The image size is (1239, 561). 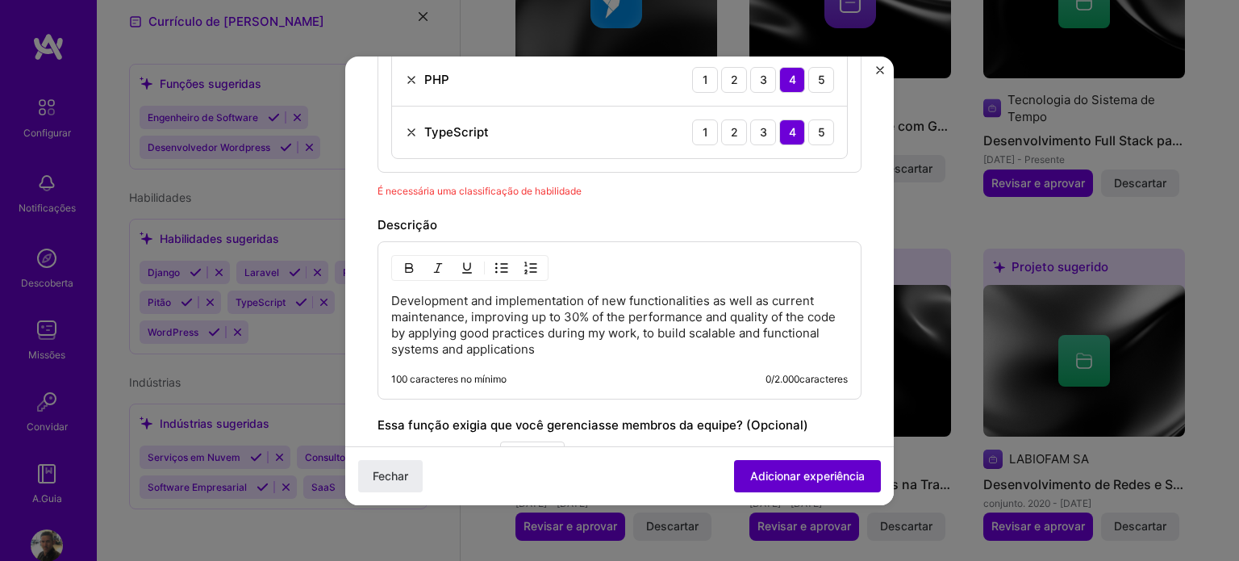 What do you see at coordinates (407, 224) in the screenshot?
I see `font: Descrição` at bounding box center [407, 224].